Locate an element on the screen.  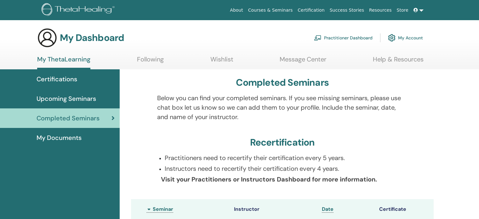
a: Store is located at coordinates (402, 10).